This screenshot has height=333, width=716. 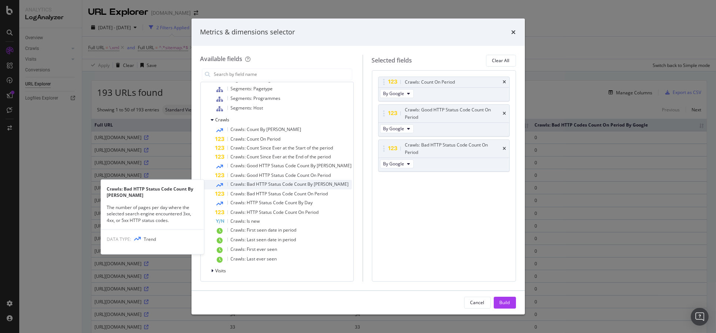 What do you see at coordinates (505, 303) in the screenshot?
I see `div: Build` at bounding box center [505, 303].